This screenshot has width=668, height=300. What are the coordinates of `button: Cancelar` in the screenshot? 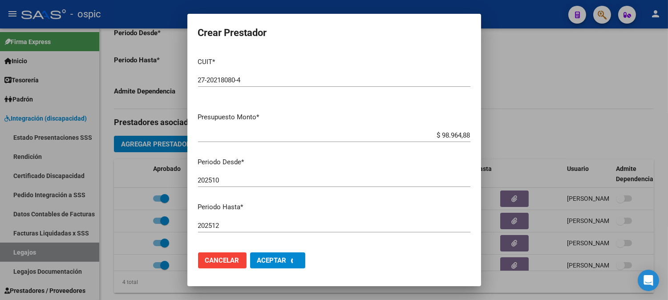 It's located at (222, 260).